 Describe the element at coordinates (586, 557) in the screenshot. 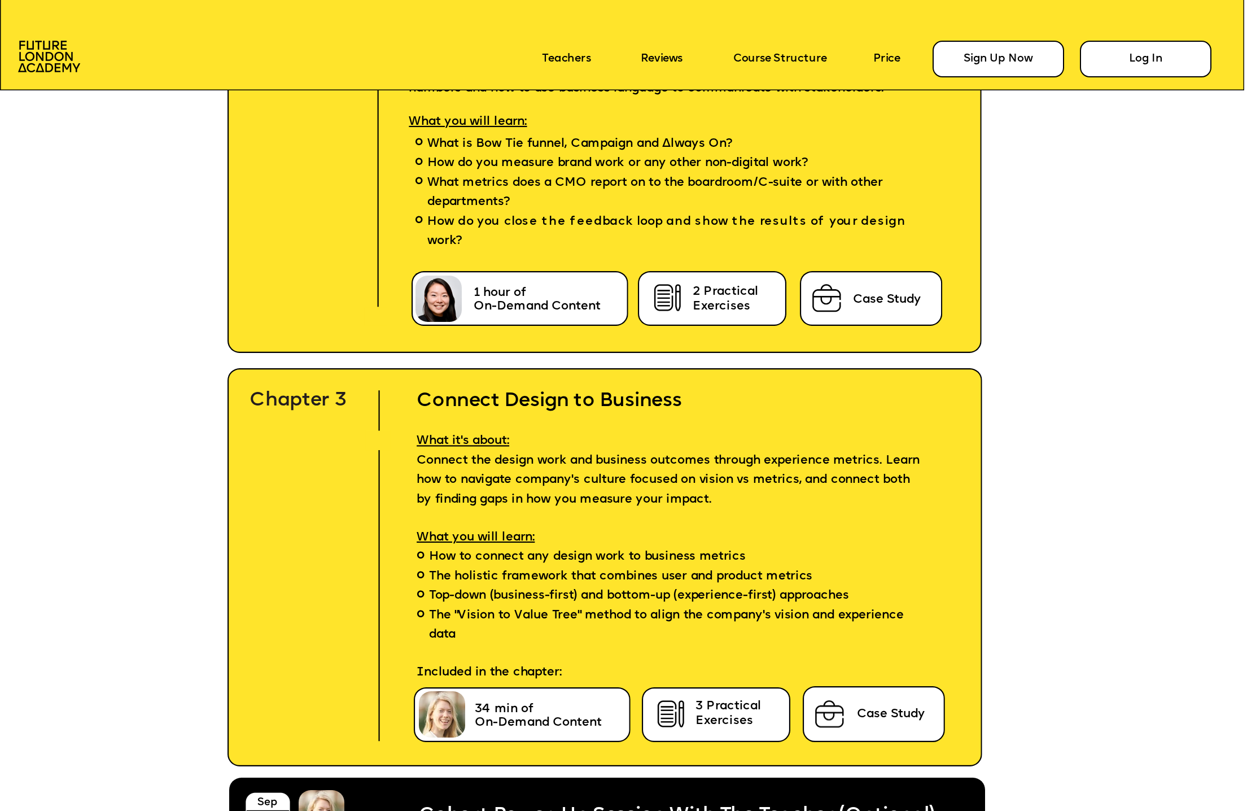

I see `span: How to connect any design work to business metrics` at that location.